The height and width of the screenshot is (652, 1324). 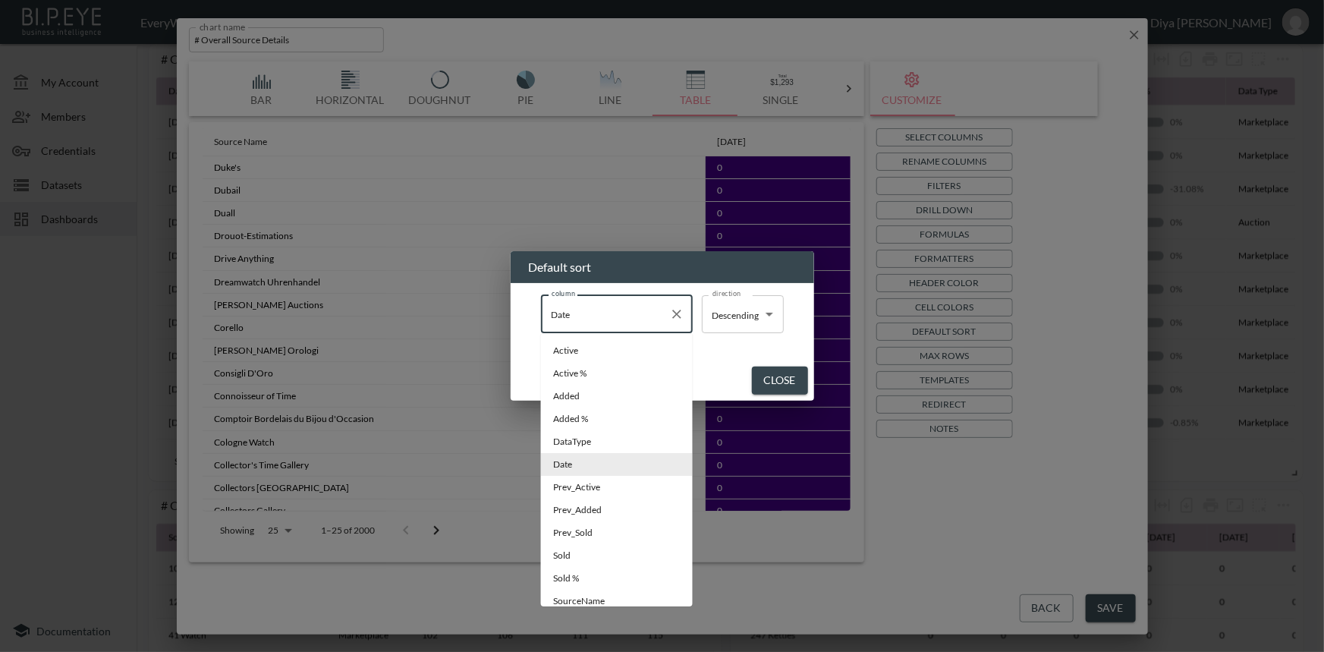 I want to click on h2: Default sort, so click(x=662, y=267).